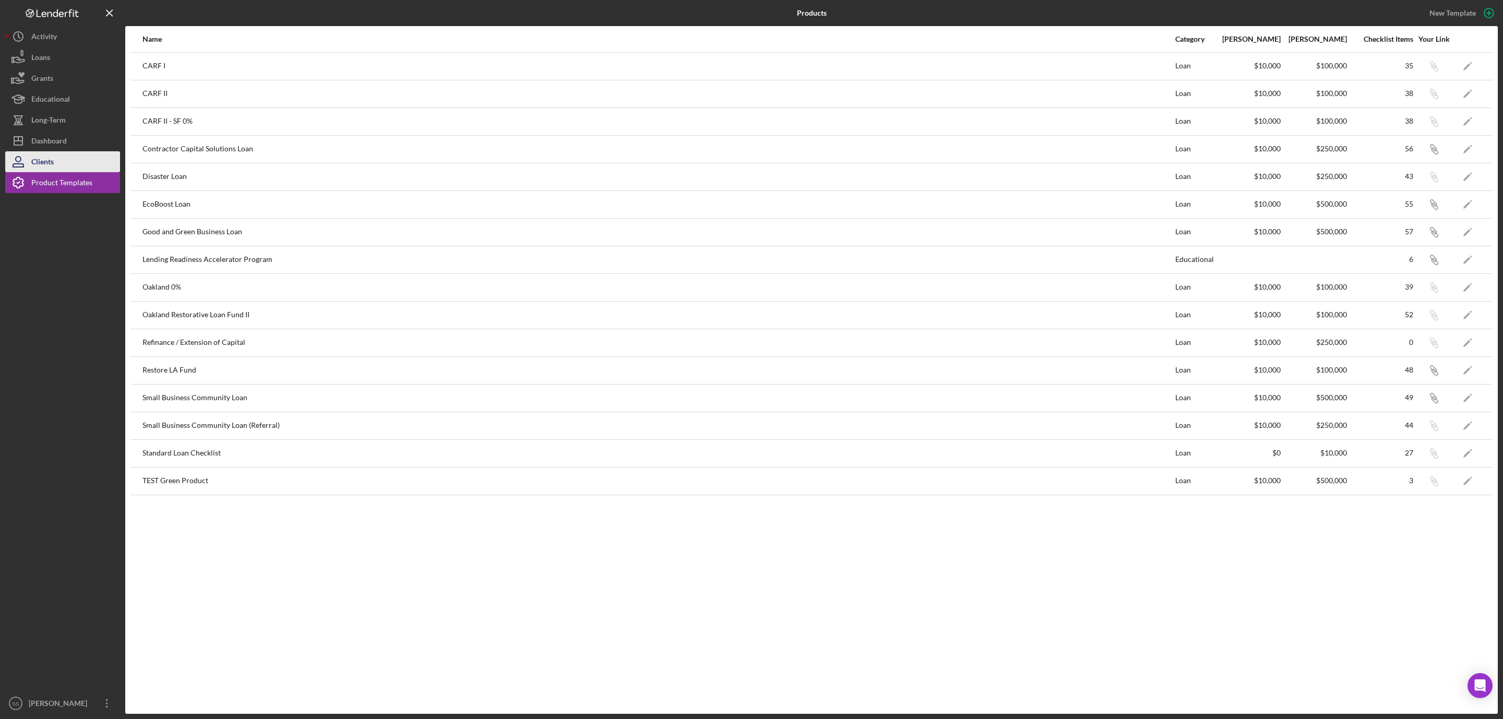 Image resolution: width=1503 pixels, height=719 pixels. Describe the element at coordinates (63, 183) in the screenshot. I see `button: Product Templates` at that location.